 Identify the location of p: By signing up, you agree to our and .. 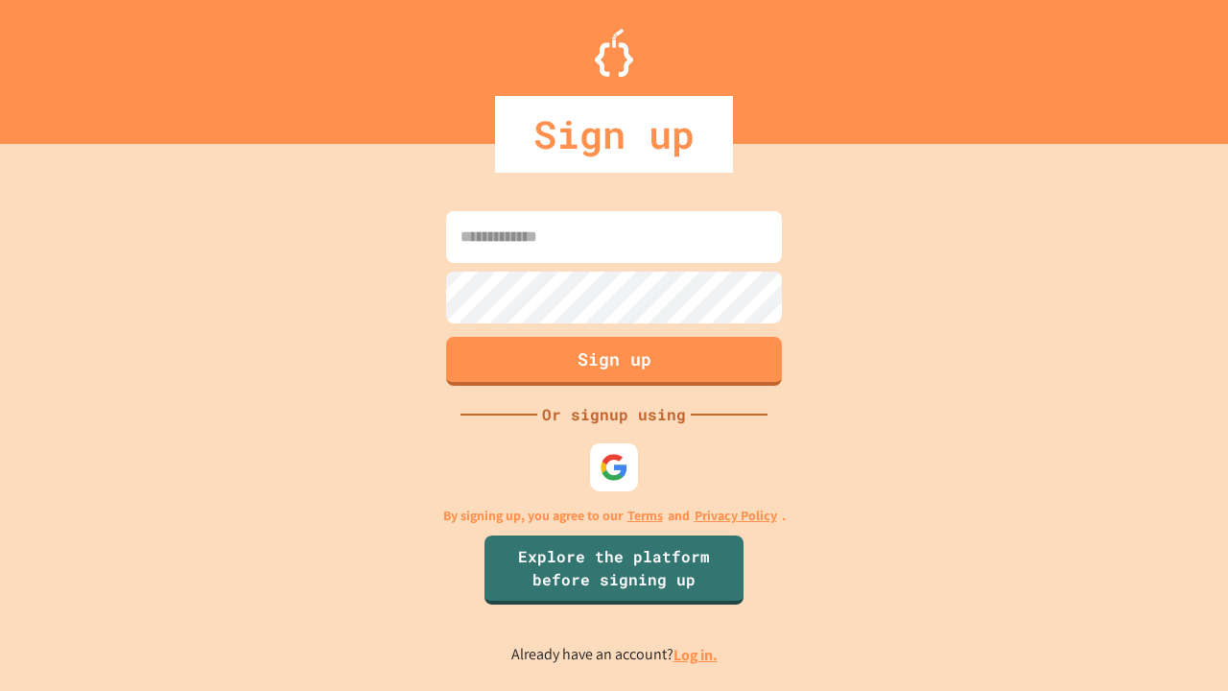
(614, 515).